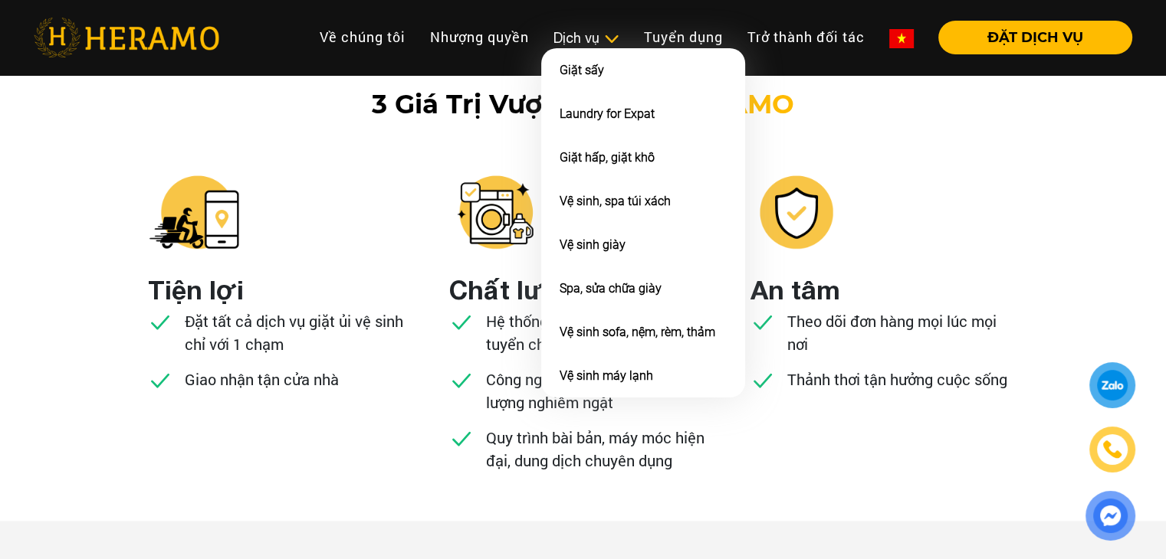 The image size is (1166, 559). Describe the element at coordinates (607, 157) in the screenshot. I see `a: Giặt hấp, giặt khô` at that location.